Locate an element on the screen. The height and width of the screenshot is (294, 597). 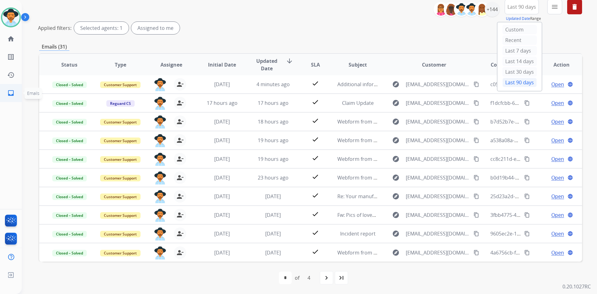
span: b0d19b44-6542-47eb-ac4b-0f57323b98c1 is located at coordinates (538, 178).